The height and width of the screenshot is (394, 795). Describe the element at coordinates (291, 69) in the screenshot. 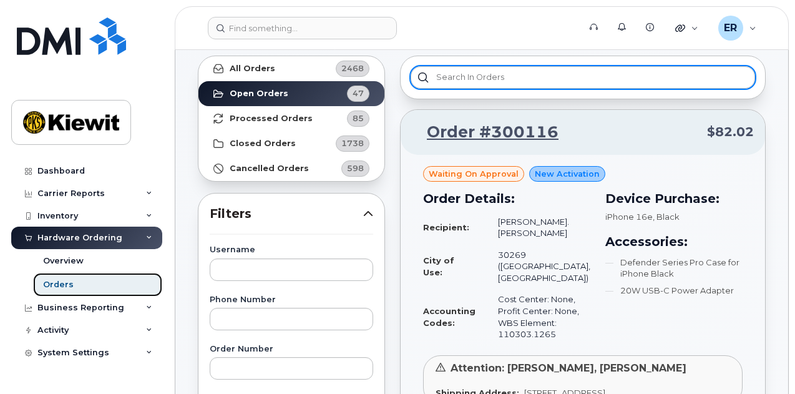

I see `a: All Orders2468` at that location.